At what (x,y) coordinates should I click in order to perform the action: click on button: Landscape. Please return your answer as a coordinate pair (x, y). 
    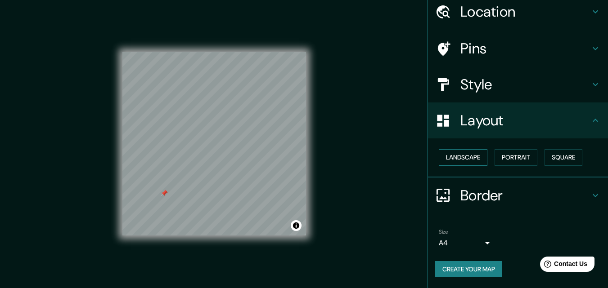
    Looking at the image, I should click on (463, 157).